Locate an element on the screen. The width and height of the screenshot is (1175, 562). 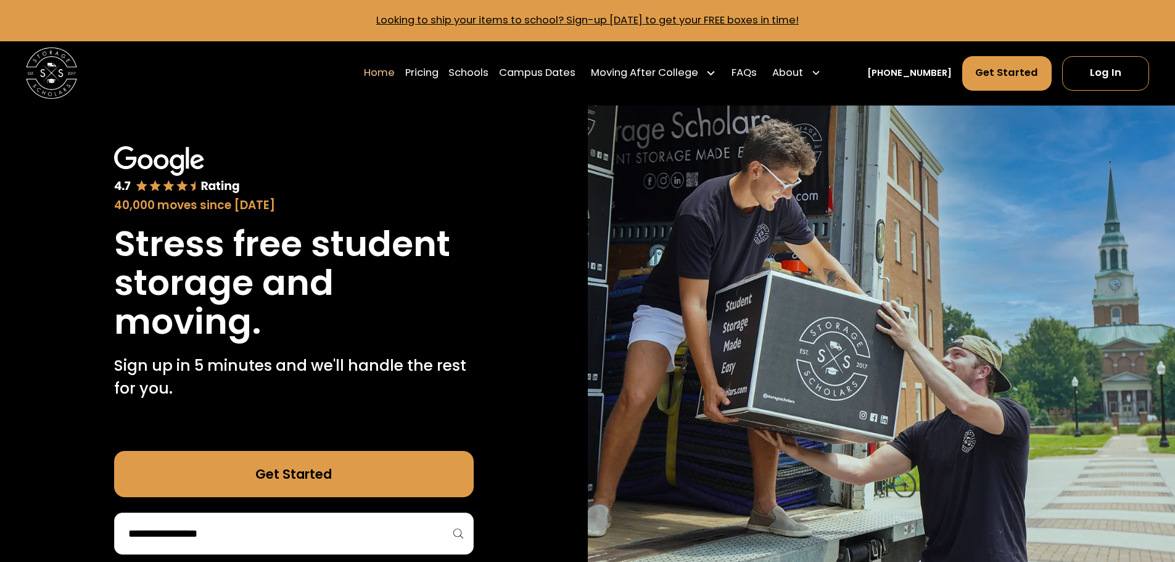
p: Sign up in 5 minutes and we'll handle the rest for you. is located at coordinates (294, 377).